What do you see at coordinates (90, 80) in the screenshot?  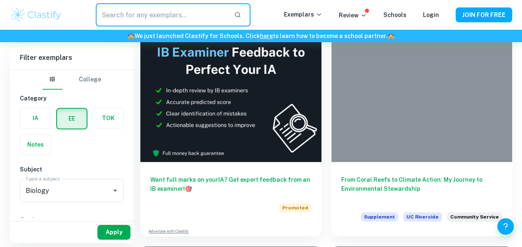 I see `button: College` at bounding box center [90, 80].